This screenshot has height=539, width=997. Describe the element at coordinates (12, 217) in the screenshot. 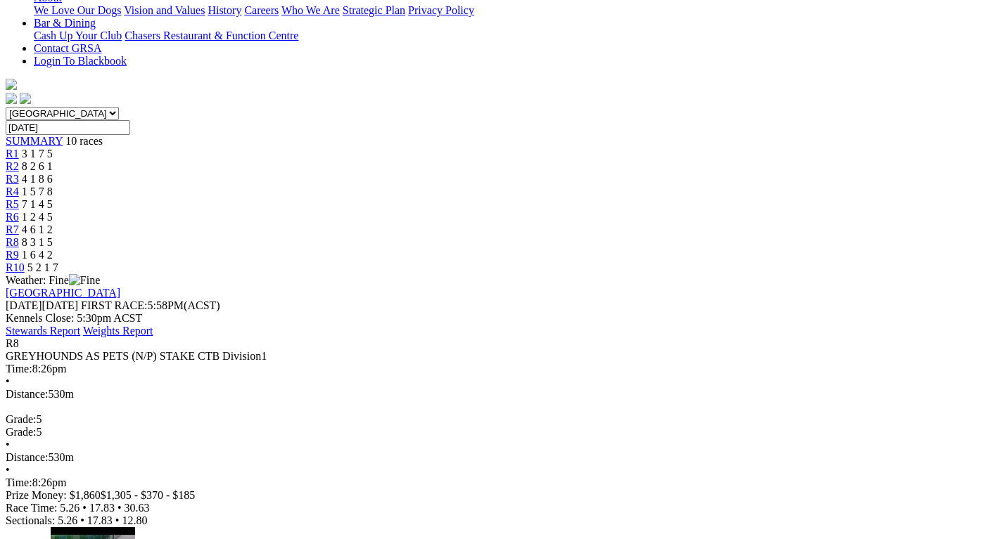

I see `span: R6` at that location.